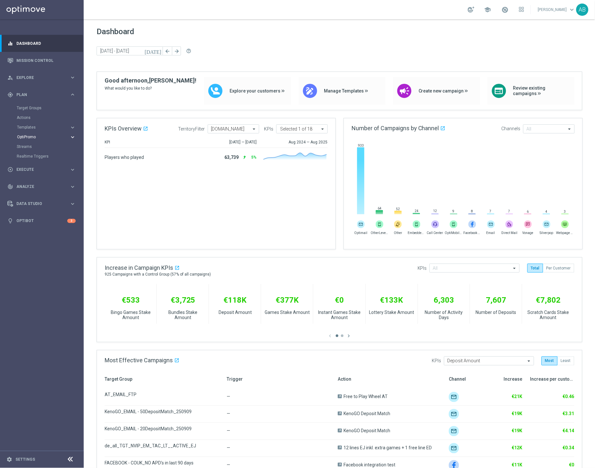 The width and height of the screenshot is (595, 468). What do you see at coordinates (10, 169) in the screenshot?
I see `i: play_circle_outline` at bounding box center [10, 169].